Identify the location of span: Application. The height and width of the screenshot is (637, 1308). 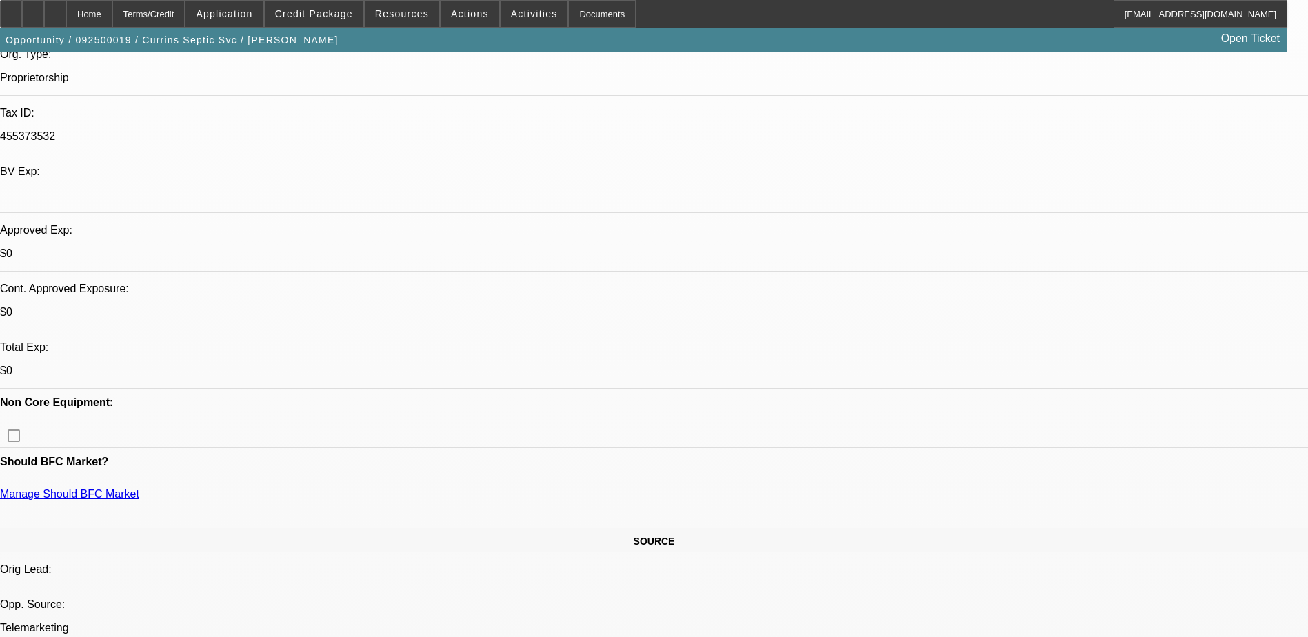
(224, 14).